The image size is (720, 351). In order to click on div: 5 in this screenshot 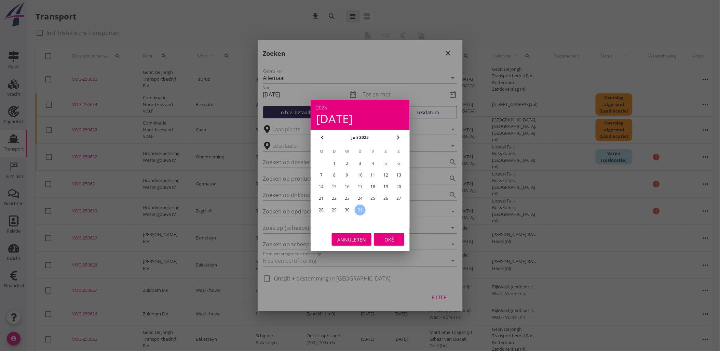, I will do `click(386, 163)`.